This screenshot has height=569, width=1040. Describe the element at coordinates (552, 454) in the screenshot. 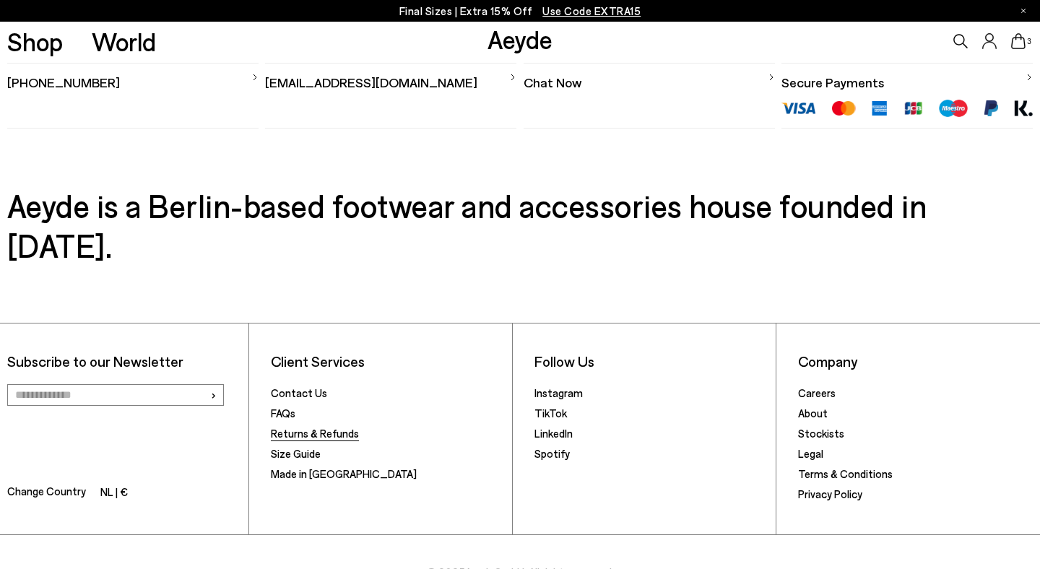

I see `a: Spotify` at that location.